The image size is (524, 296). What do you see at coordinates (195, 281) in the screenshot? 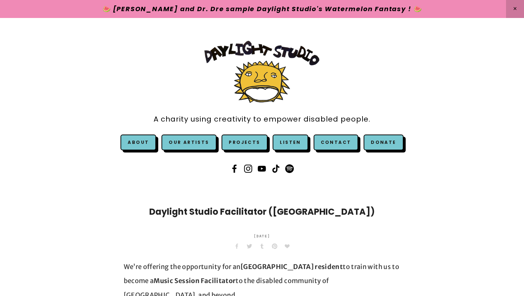
I see `strong: Music Session Facilitator` at bounding box center [195, 281].